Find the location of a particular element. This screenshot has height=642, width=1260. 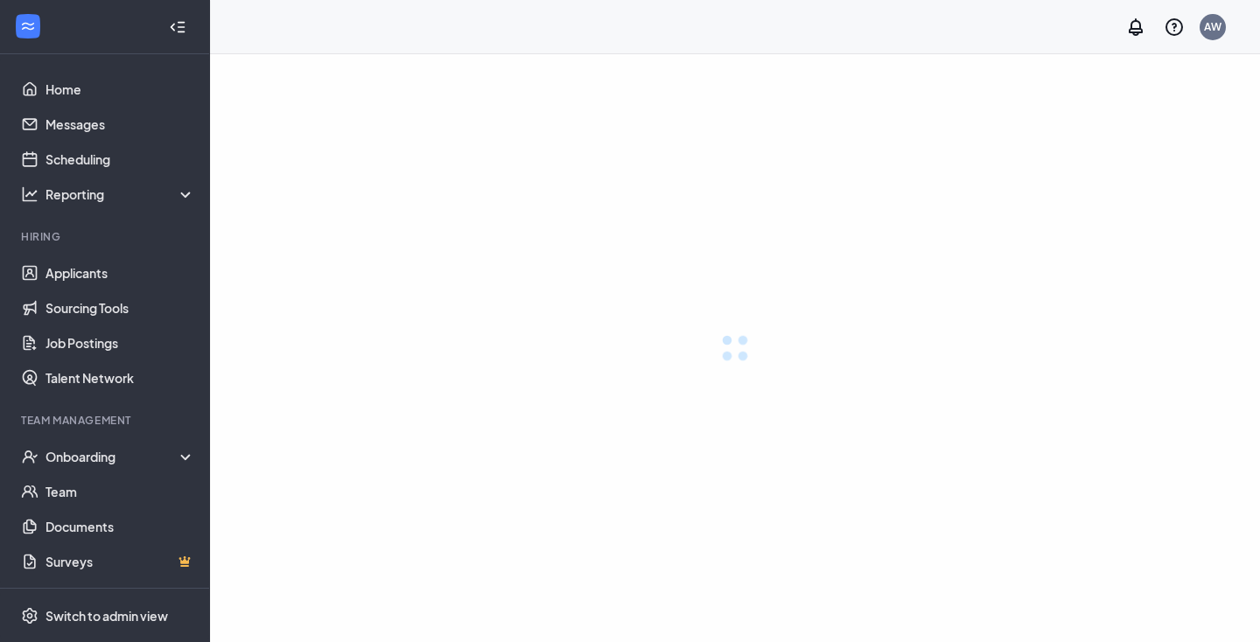

div: AW is located at coordinates (1212, 26).